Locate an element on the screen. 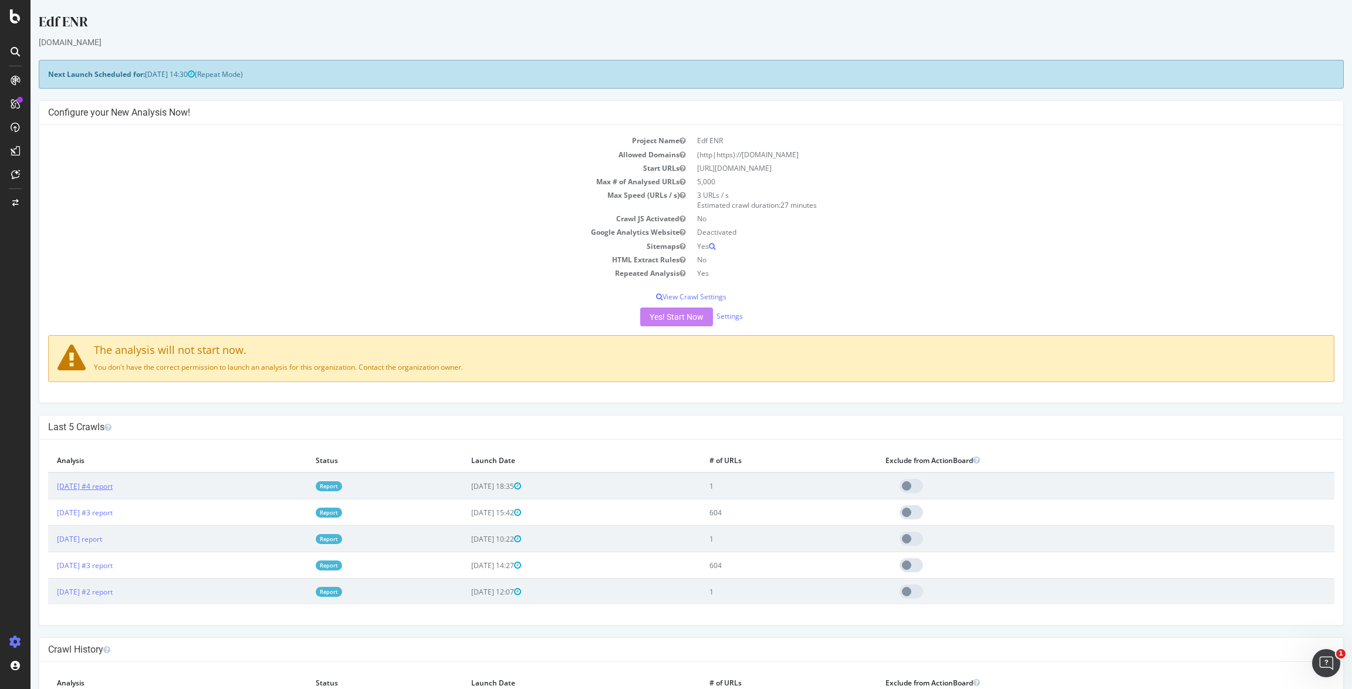 The width and height of the screenshot is (1352, 689). h4: The analysis will not start now. is located at coordinates (661, 350).